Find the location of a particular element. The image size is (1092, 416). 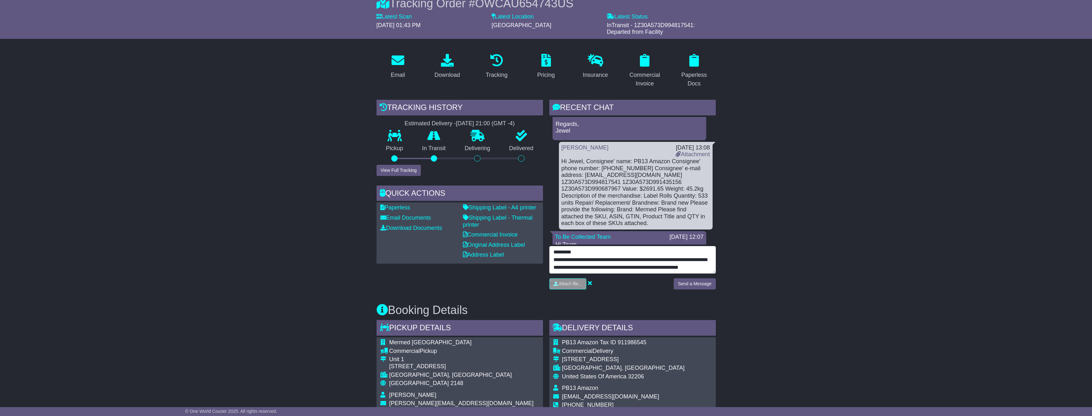

div: Tracking history is located at coordinates (460, 108).